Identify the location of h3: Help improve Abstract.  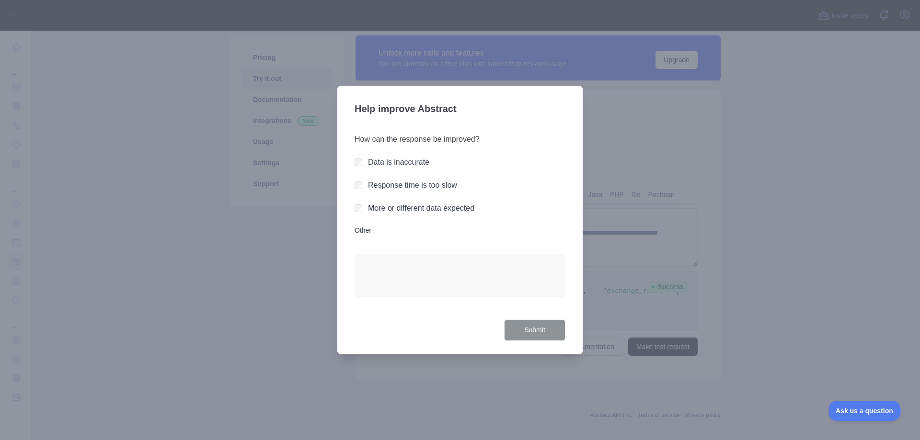
(460, 110).